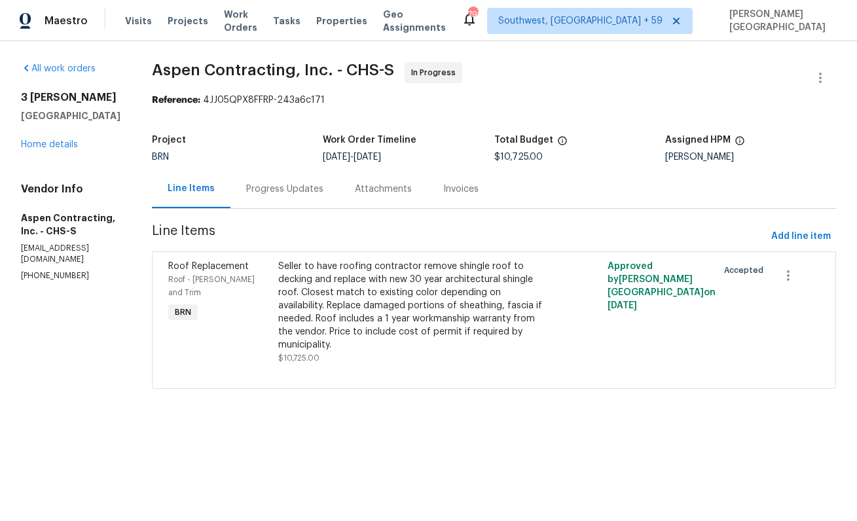  What do you see at coordinates (746, 270) in the screenshot?
I see `span: Accepted` at bounding box center [746, 270].